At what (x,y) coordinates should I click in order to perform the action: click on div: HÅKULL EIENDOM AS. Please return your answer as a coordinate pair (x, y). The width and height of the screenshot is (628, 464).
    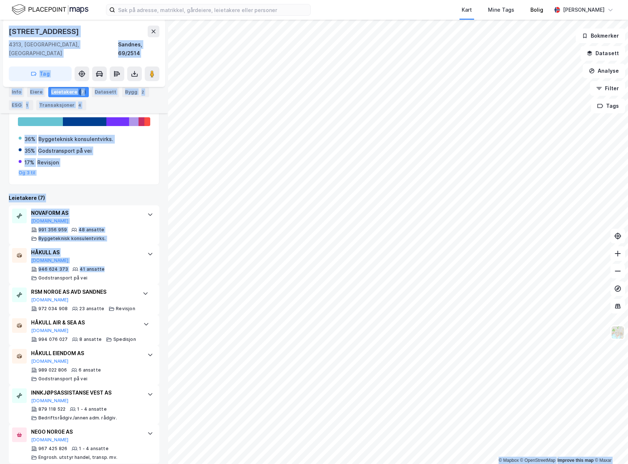
    Looking at the image, I should click on (86, 354).